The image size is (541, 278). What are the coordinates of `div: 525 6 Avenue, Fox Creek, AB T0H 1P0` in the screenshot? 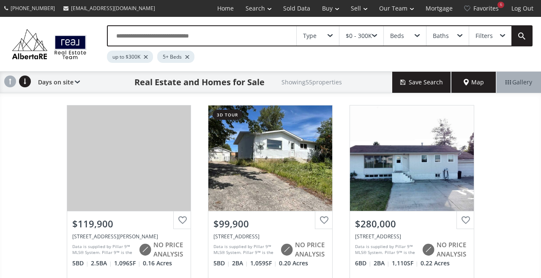 It's located at (411, 236).